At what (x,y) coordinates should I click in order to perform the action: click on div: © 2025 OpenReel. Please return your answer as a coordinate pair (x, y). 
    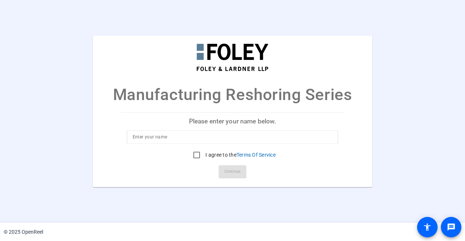
    Looking at the image, I should click on (23, 232).